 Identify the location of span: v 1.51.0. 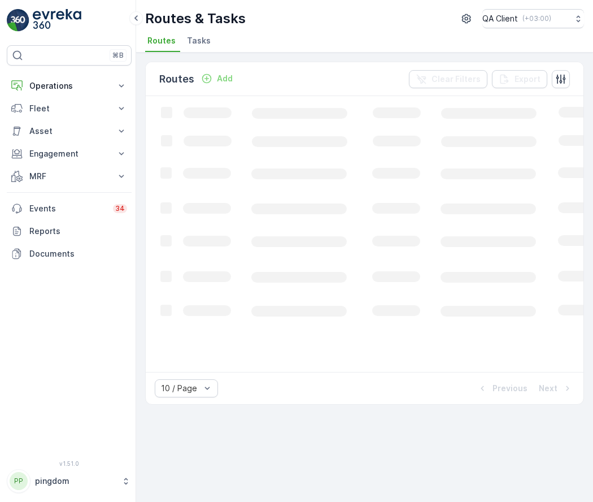
(69, 463).